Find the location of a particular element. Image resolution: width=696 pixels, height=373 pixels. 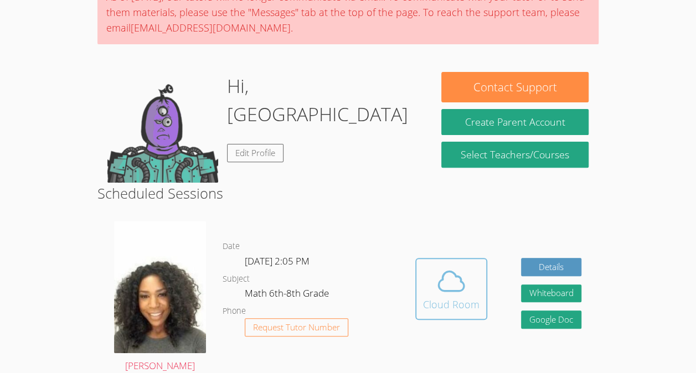

a: Details is located at coordinates (551, 267).